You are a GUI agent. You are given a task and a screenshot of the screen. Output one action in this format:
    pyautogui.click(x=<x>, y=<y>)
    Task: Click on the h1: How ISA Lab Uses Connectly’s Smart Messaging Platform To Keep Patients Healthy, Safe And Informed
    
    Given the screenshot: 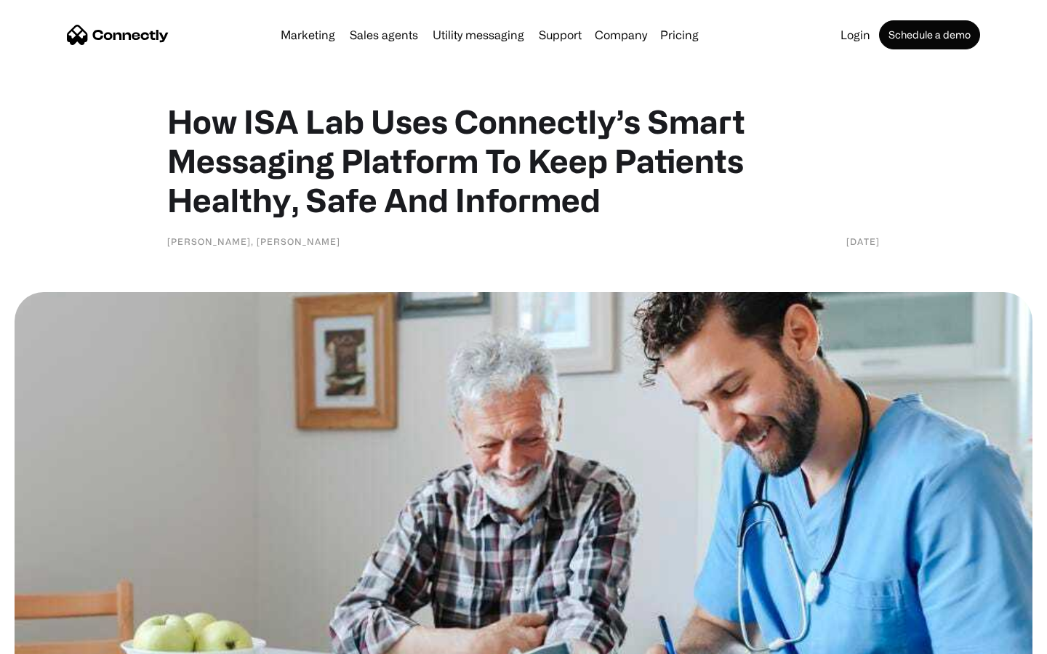 What is the action you would take?
    pyautogui.click(x=523, y=161)
    